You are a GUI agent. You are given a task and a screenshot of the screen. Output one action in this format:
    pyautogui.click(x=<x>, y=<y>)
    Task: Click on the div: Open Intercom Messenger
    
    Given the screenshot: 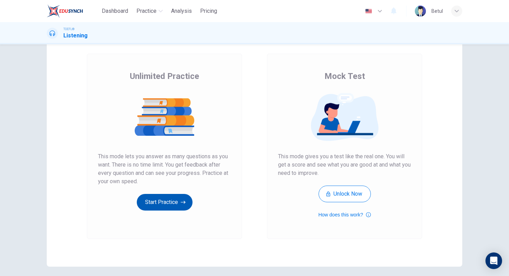 What is the action you would take?
    pyautogui.click(x=494, y=261)
    